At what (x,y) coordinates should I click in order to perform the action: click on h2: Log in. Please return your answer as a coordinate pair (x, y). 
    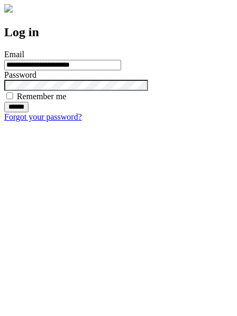
    Looking at the image, I should click on (118, 32).